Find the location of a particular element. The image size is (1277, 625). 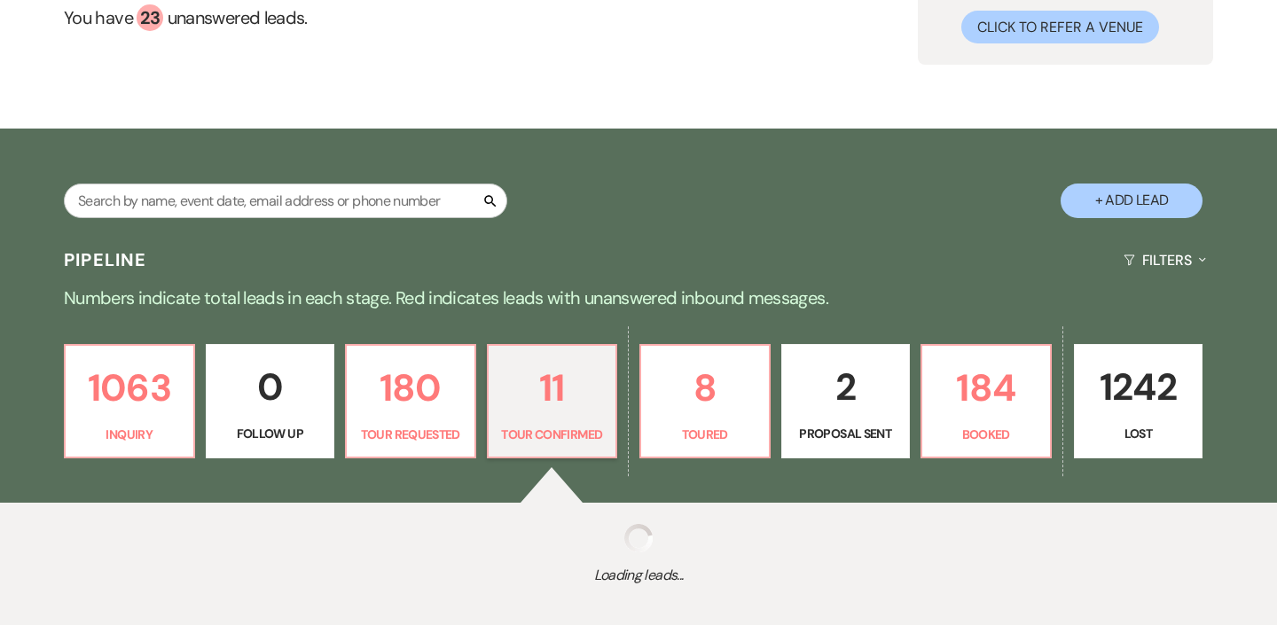

div: 23 is located at coordinates (150, 18).